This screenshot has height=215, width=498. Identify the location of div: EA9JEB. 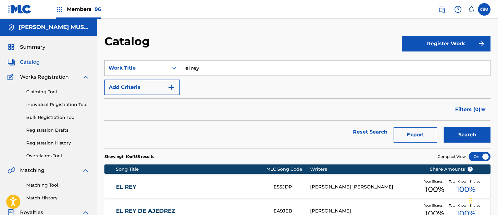
(292, 211).